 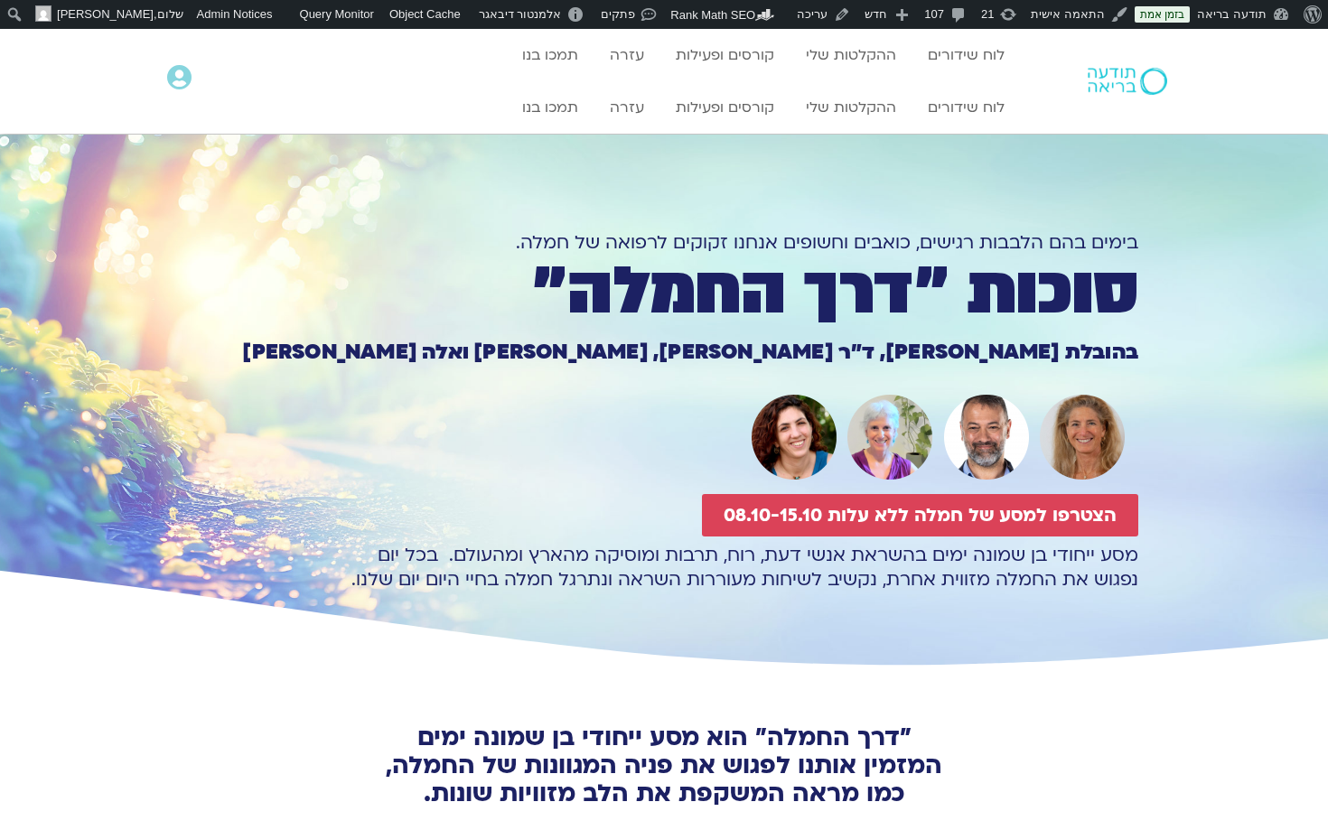 What do you see at coordinates (920, 515) in the screenshot?
I see `span: הצטרפו למסע של חמלה ללא עלות 08.10-15.10` at bounding box center [920, 515].